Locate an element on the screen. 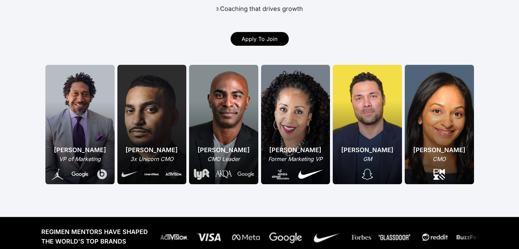 The image size is (519, 249). div: 3x Unicorn CMO is located at coordinates (152, 159).